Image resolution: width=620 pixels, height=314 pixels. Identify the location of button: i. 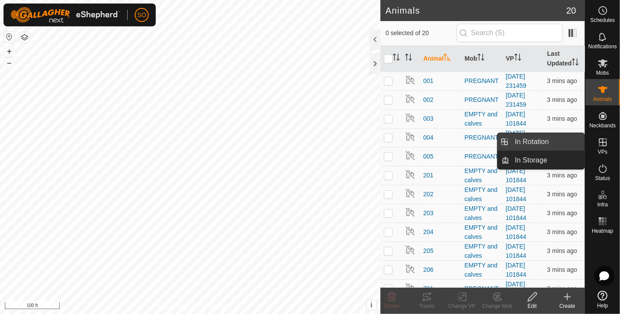
(371, 305).